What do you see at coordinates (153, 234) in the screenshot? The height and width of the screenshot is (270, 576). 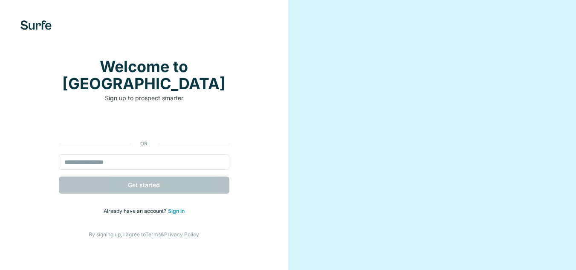 I see `a: Terms` at bounding box center [153, 234].